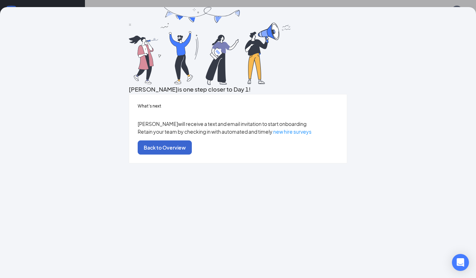 The height and width of the screenshot is (278, 476). Describe the element at coordinates (238, 132) in the screenshot. I see `p: Retain your team by checking in with automated and timely` at that location.